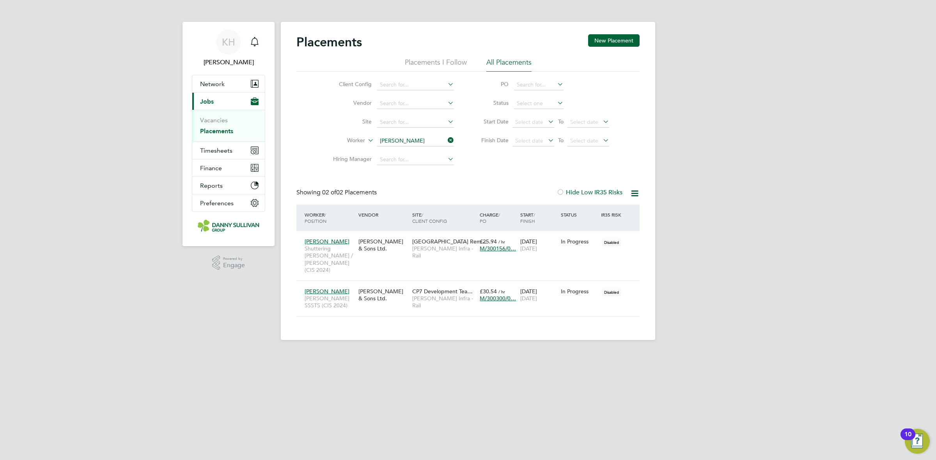 The width and height of the screenshot is (936, 460). I want to click on li: Placements I Follow, so click(436, 65).